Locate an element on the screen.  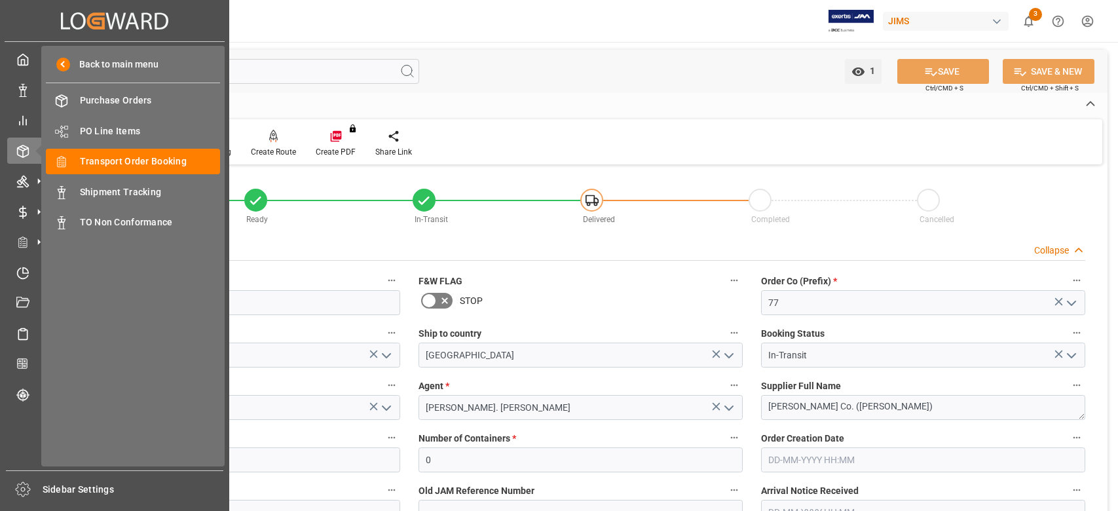
button: JIMS is located at coordinates (949, 21).